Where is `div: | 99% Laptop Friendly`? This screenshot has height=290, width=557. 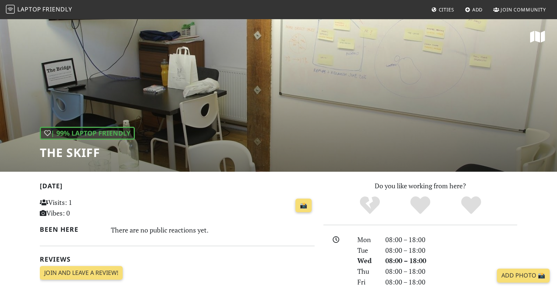
div: | 99% Laptop Friendly is located at coordinates (87, 133).